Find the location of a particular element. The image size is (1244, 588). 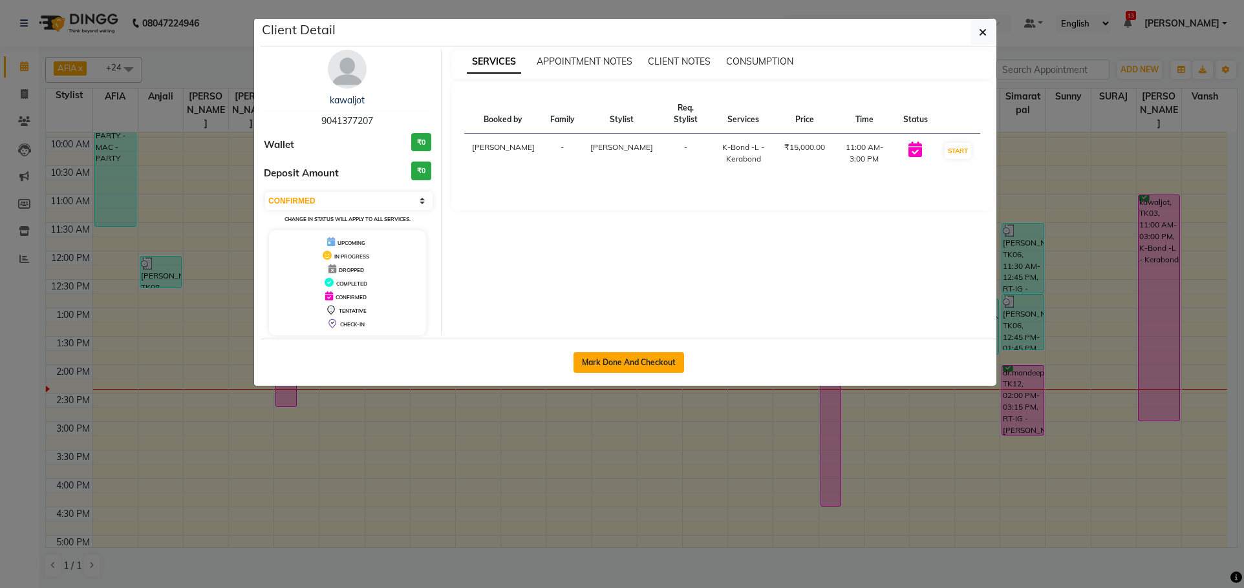

small: Change in status will apply to all services. is located at coordinates (347, 219).